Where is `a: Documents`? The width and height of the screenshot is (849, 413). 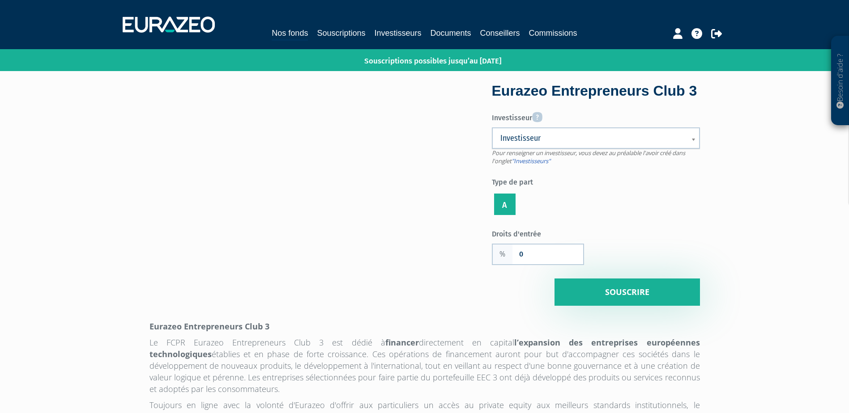 a: Documents is located at coordinates (450, 33).